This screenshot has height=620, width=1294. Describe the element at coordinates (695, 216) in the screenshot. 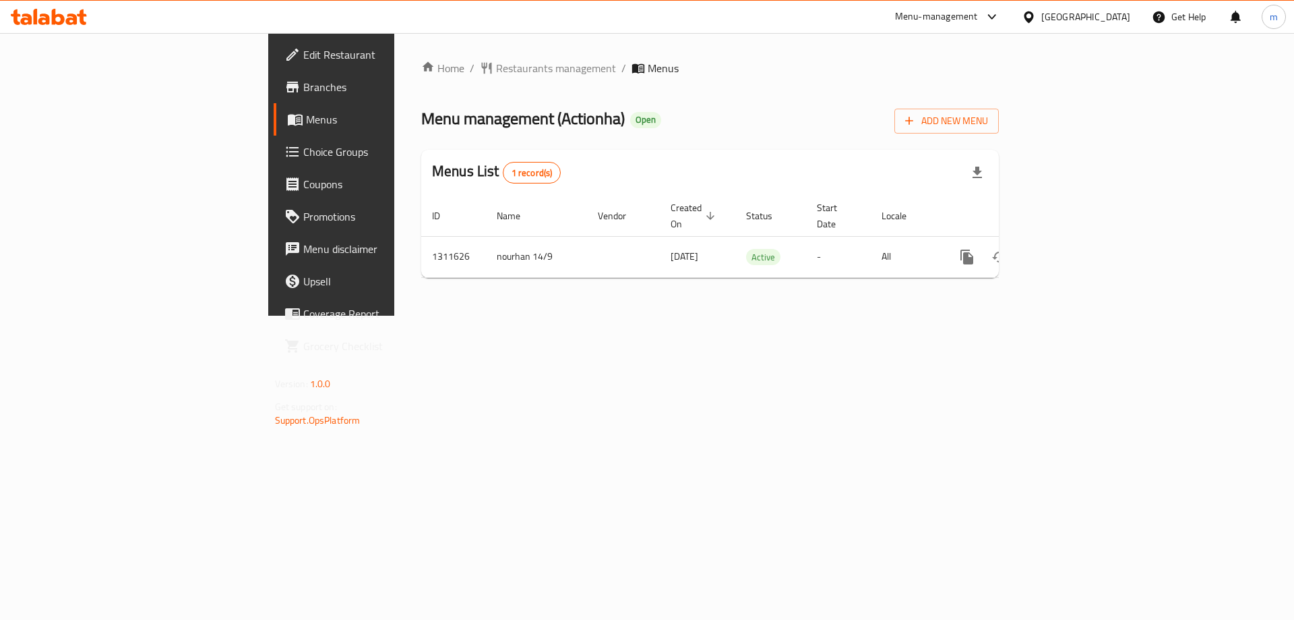

I see `span: Created On` at that location.